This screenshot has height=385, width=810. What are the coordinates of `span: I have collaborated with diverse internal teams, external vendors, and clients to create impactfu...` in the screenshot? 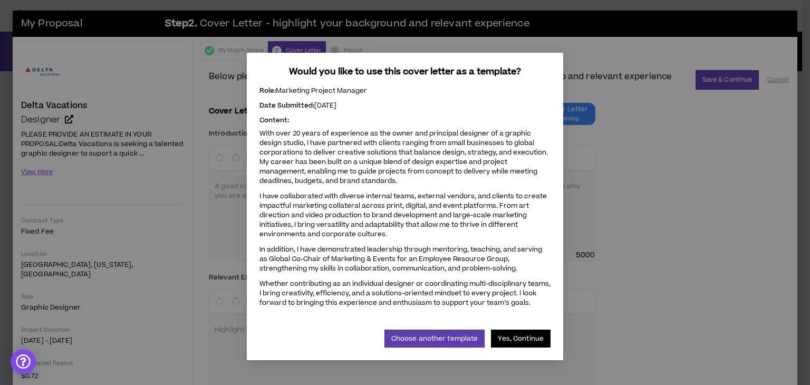 It's located at (403, 215).